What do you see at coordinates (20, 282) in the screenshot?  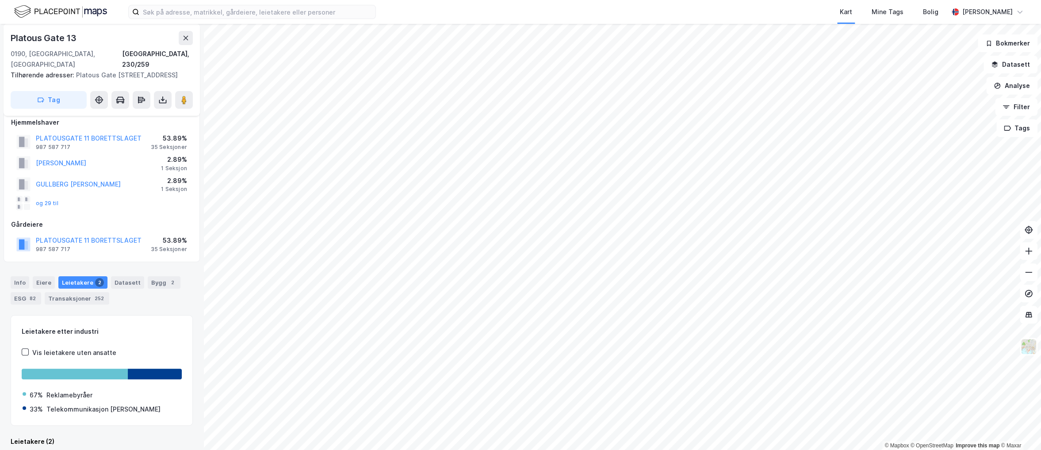 I see `div: Info` at bounding box center [20, 282].